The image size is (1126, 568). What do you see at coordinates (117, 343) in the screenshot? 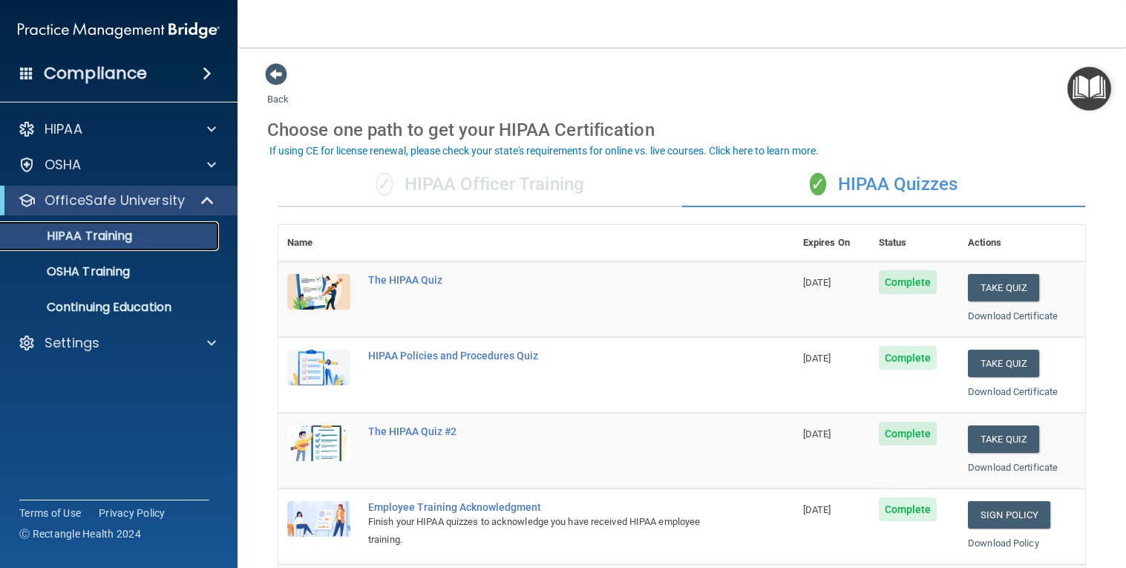
I see `a: Settings` at bounding box center [117, 343].